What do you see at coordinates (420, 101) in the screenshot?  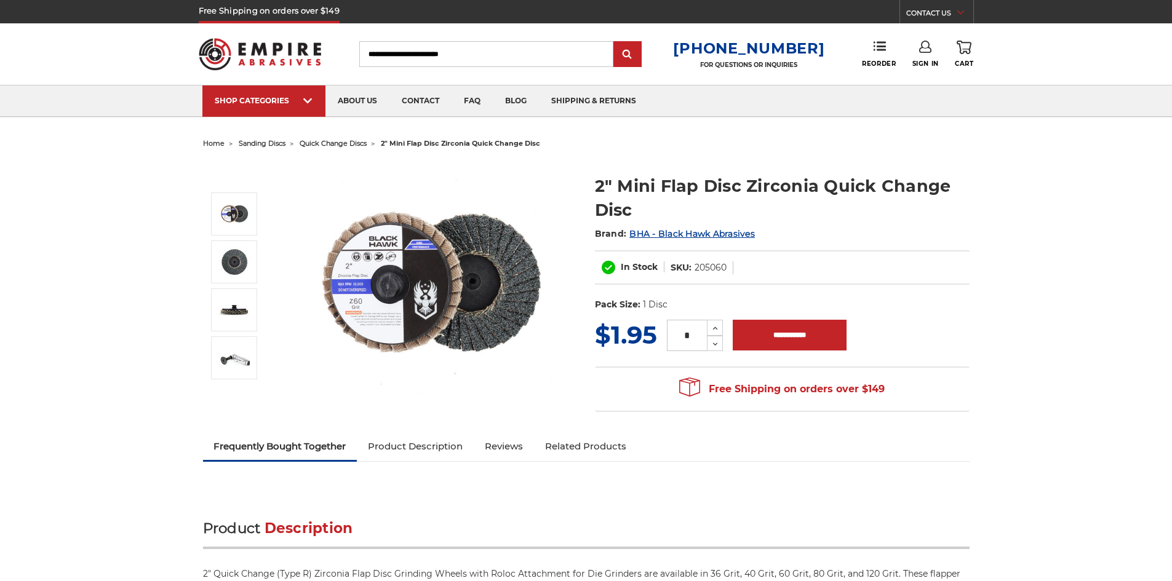 I see `a: contact` at bounding box center [420, 101].